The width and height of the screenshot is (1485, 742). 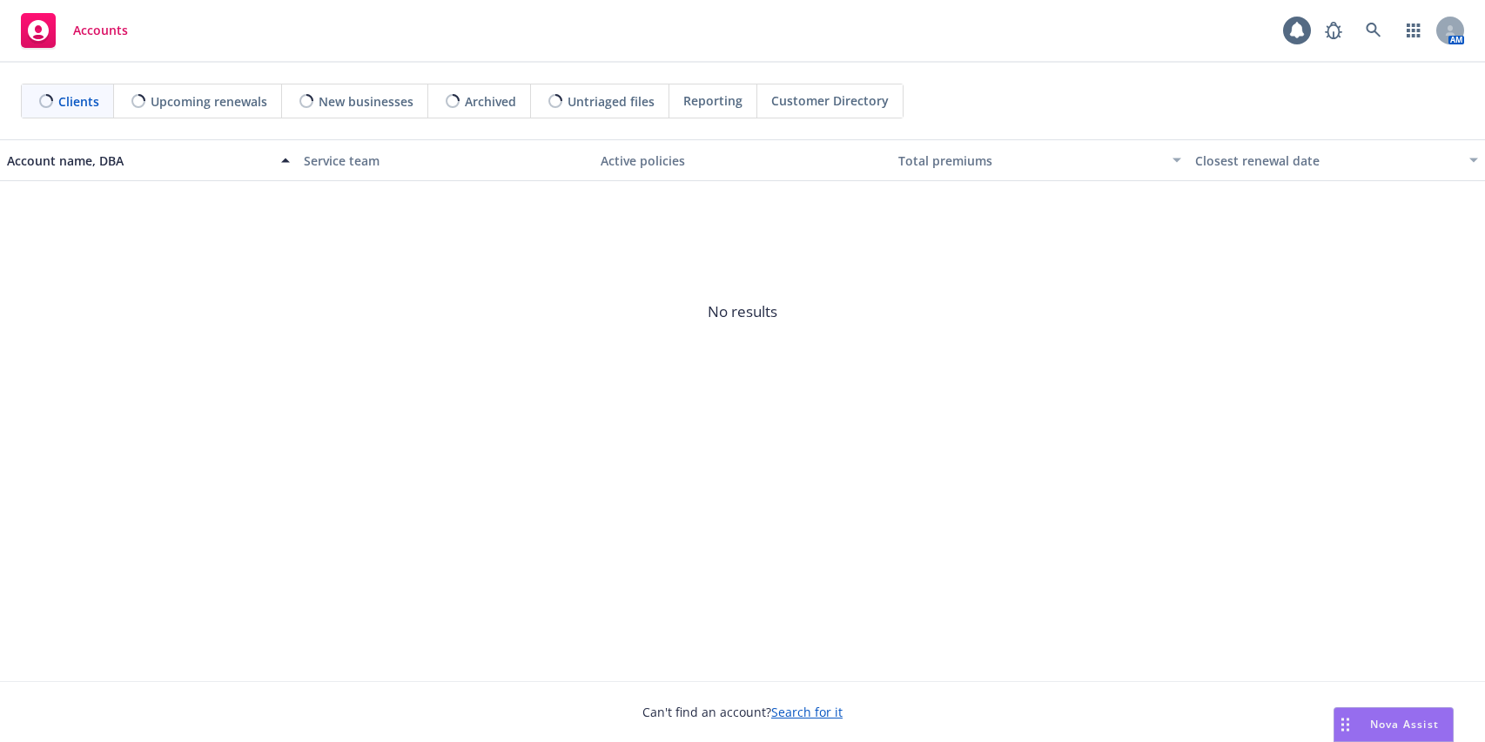 What do you see at coordinates (366, 101) in the screenshot?
I see `span: New businesses` at bounding box center [366, 101].